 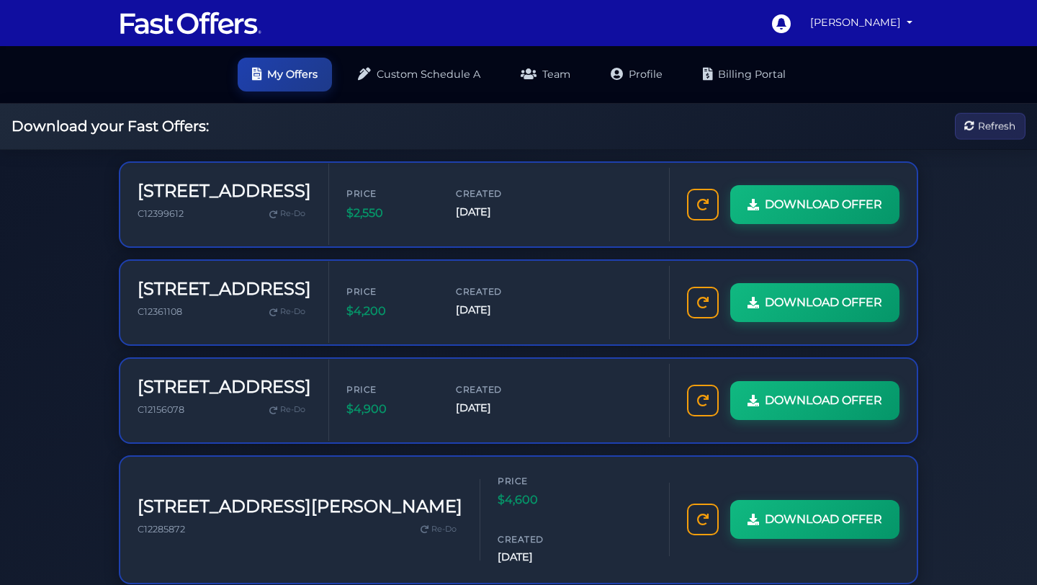 What do you see at coordinates (997, 126) in the screenshot?
I see `span: Refresh` at bounding box center [997, 126].